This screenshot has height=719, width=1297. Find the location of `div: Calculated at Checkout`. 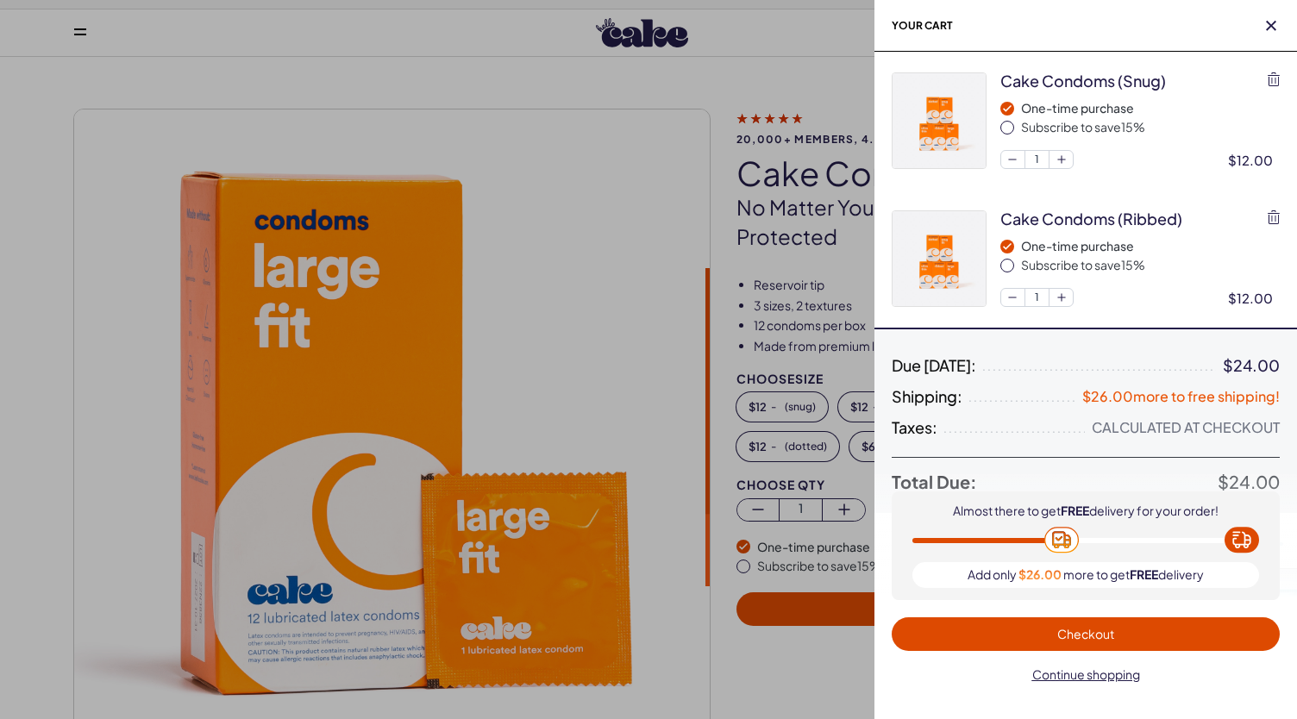

div: Calculated at Checkout is located at coordinates (1186, 428).